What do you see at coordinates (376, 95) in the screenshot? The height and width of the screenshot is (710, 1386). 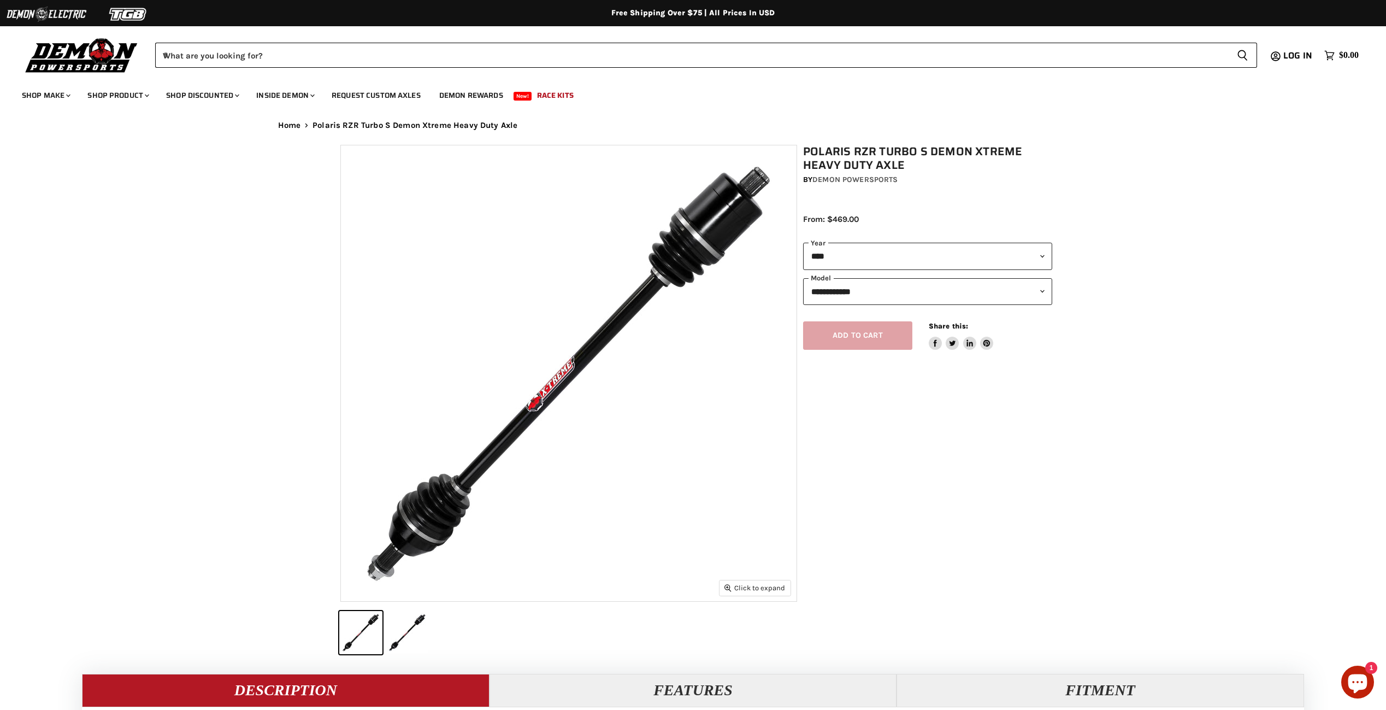 I see `a: Request Custom Axles` at bounding box center [376, 95].